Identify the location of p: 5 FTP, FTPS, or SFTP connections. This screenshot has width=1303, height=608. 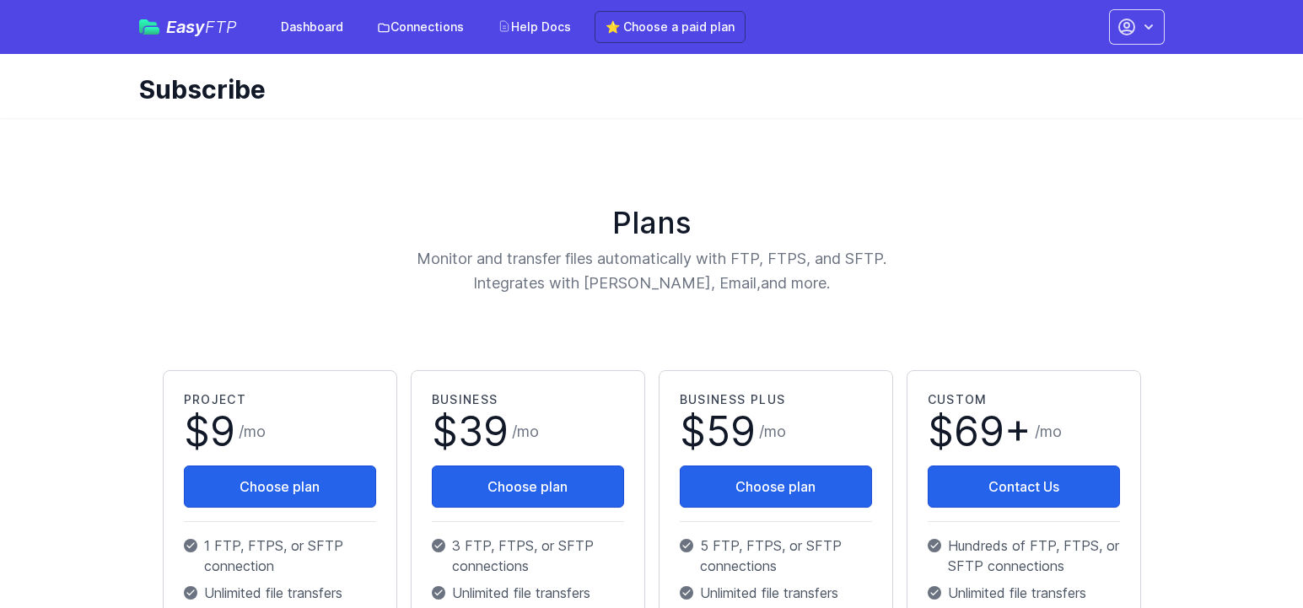
(776, 556).